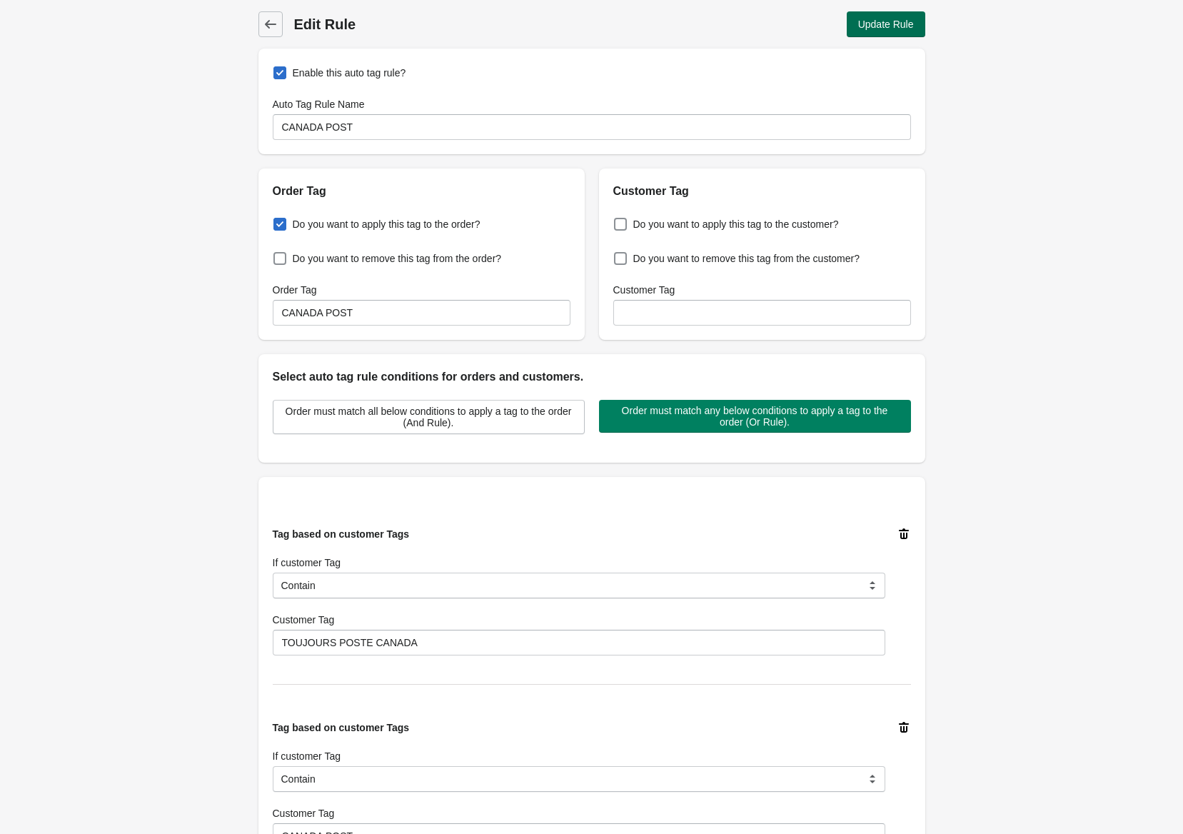  Describe the element at coordinates (746, 258) in the screenshot. I see `span: Do you want to remove this tag from the customer?` at that location.